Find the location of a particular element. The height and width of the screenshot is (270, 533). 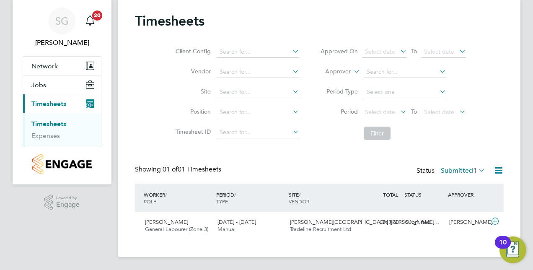

span: Sam Green is located at coordinates (62, 43).